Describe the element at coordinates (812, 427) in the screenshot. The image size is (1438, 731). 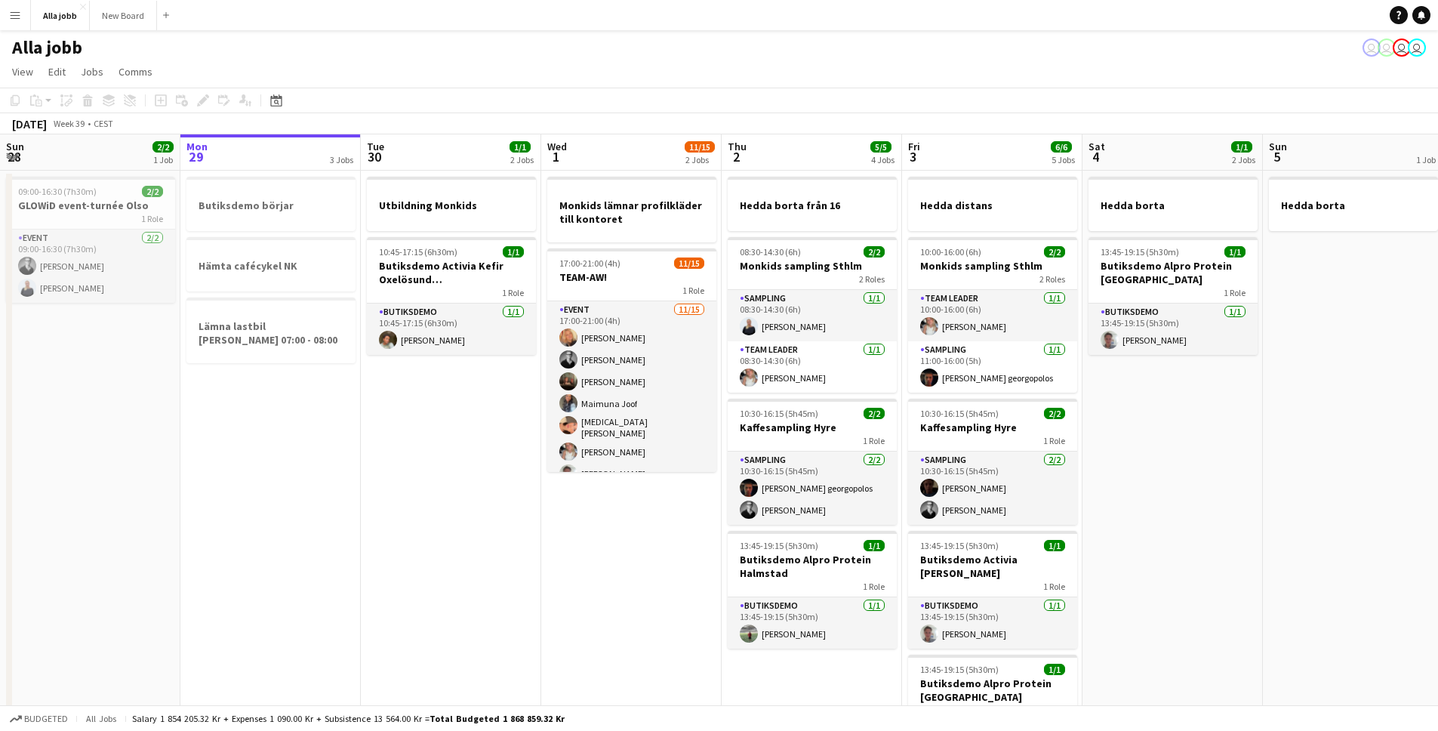
I see `h3: Kaffesampling Hyre` at that location.